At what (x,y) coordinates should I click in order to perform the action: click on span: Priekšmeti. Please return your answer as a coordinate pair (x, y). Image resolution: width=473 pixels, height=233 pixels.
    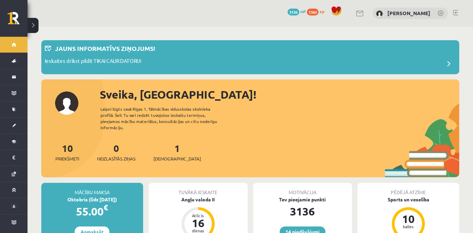
    Looking at the image, I should click on (67, 159).